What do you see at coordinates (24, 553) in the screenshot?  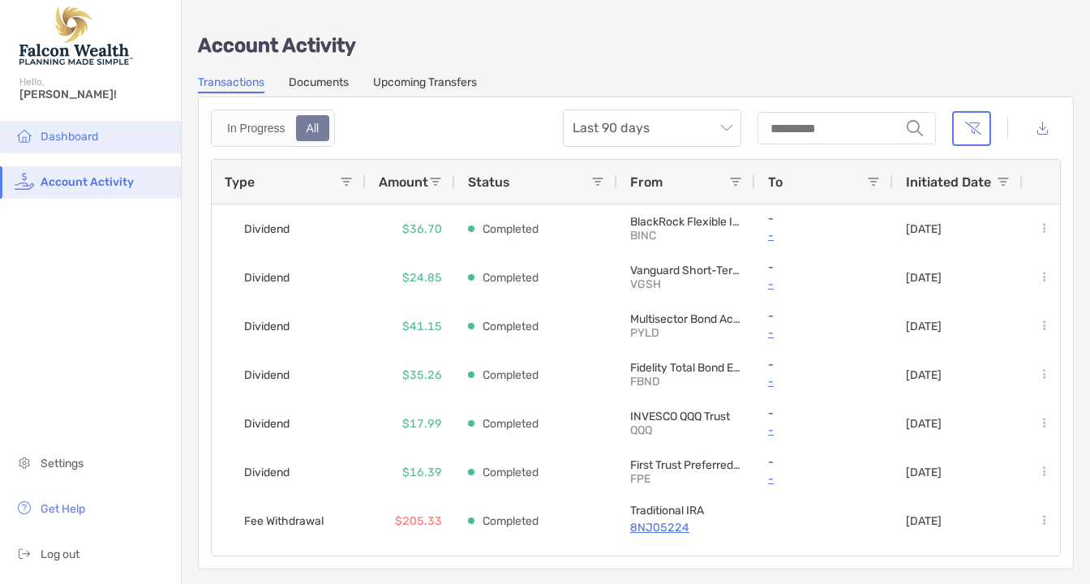 I see `img: logout icon` at bounding box center [24, 553].